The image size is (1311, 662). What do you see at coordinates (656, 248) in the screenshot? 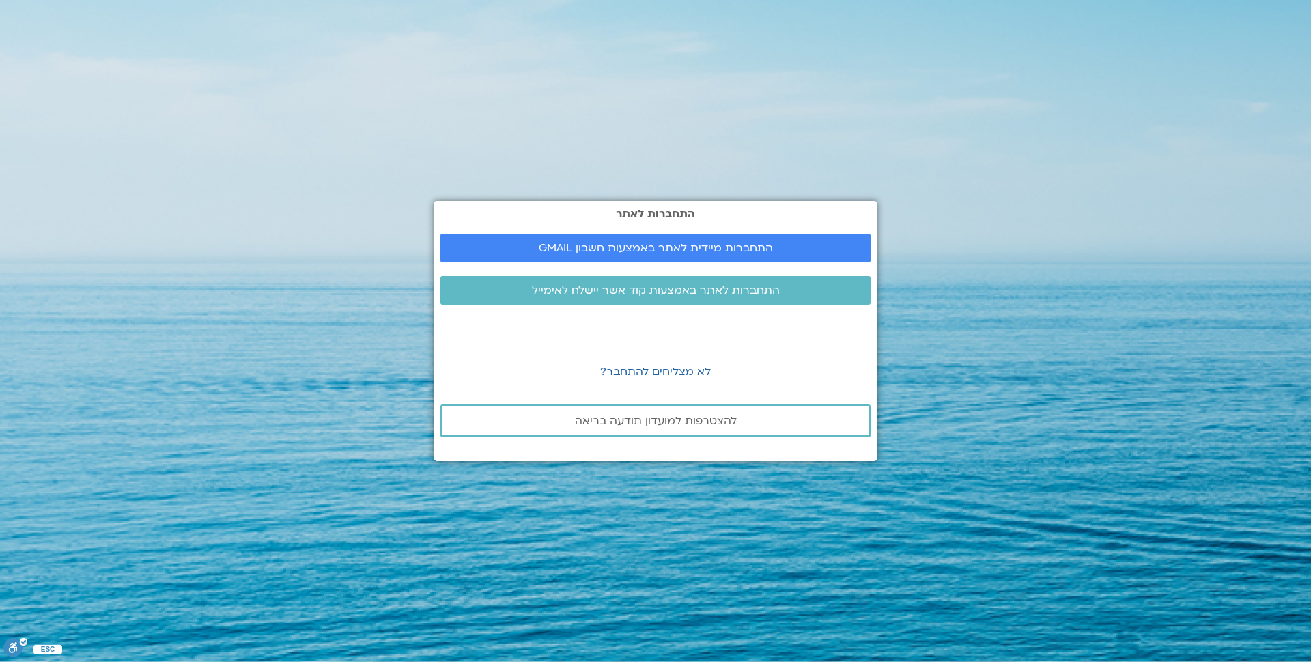
I see `span: התחברות מיידית לאתר באמצעות חשבון GMAIL` at bounding box center [656, 248].